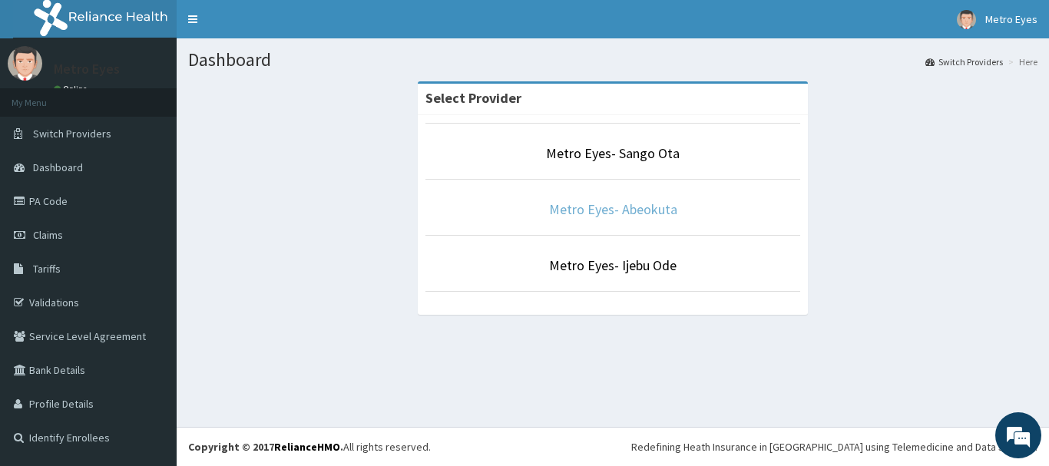 Image resolution: width=1049 pixels, height=466 pixels. What do you see at coordinates (48, 235) in the screenshot?
I see `span: Claims` at bounding box center [48, 235].